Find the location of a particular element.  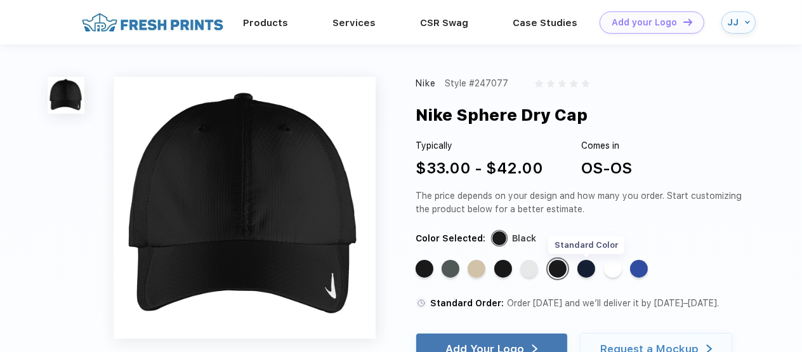

div: Game Royal White is located at coordinates (639, 269).